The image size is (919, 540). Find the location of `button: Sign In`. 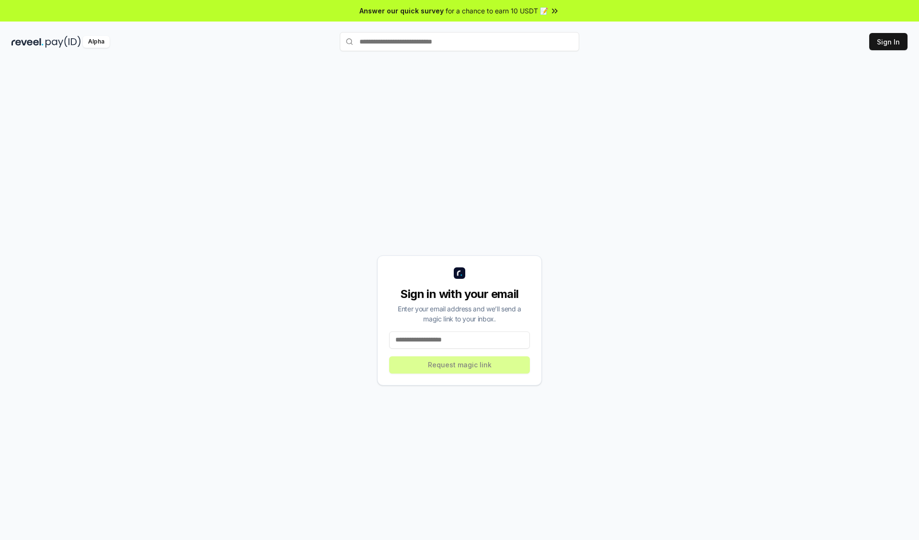

button: Sign In is located at coordinates (888, 42).